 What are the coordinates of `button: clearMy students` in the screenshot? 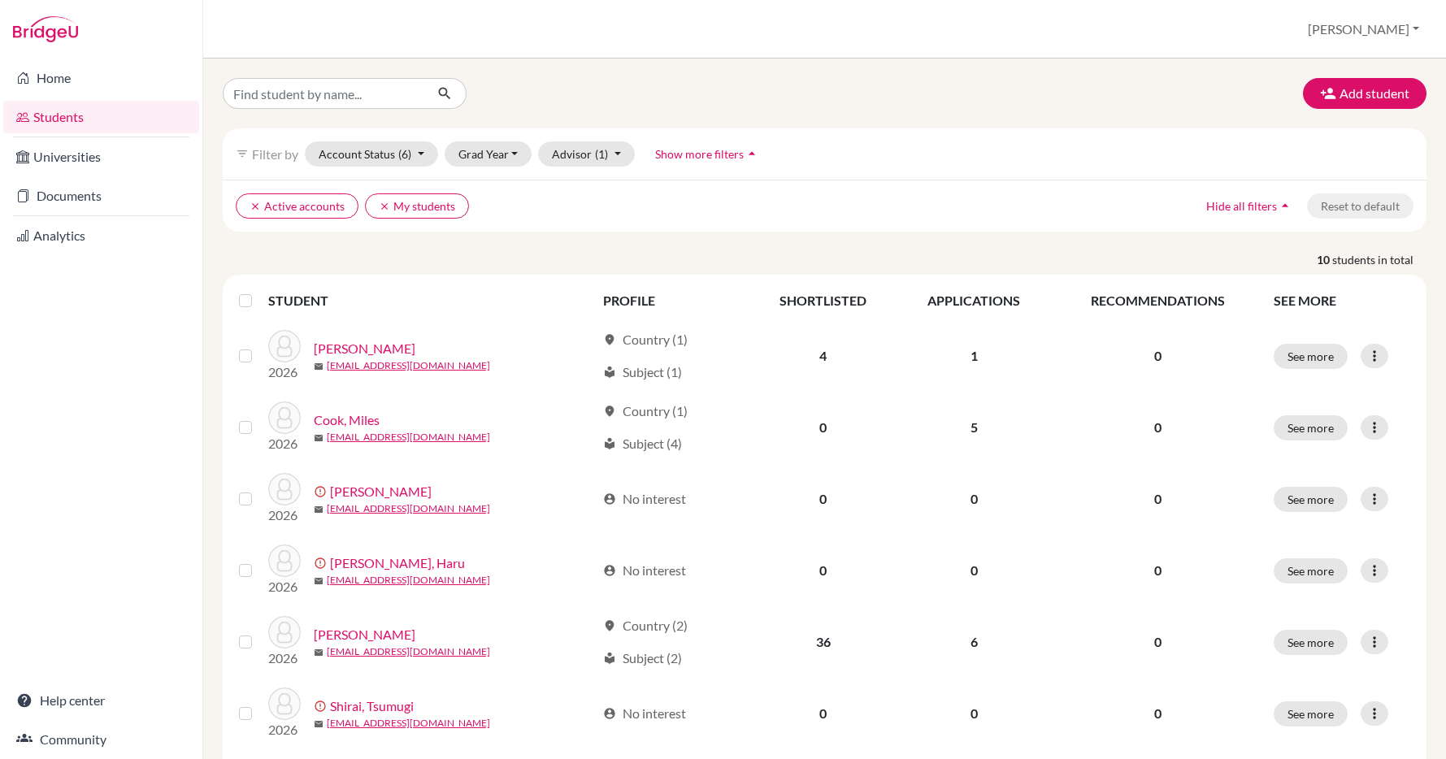 It's located at (417, 206).